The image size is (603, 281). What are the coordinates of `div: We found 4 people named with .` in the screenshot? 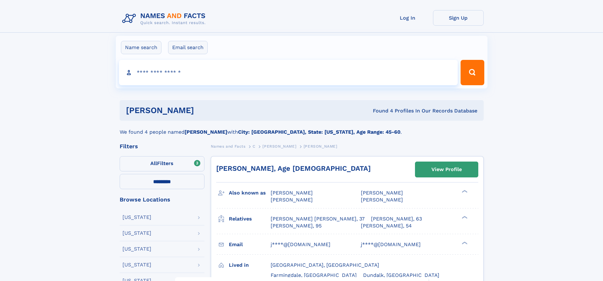 It's located at (302, 128).